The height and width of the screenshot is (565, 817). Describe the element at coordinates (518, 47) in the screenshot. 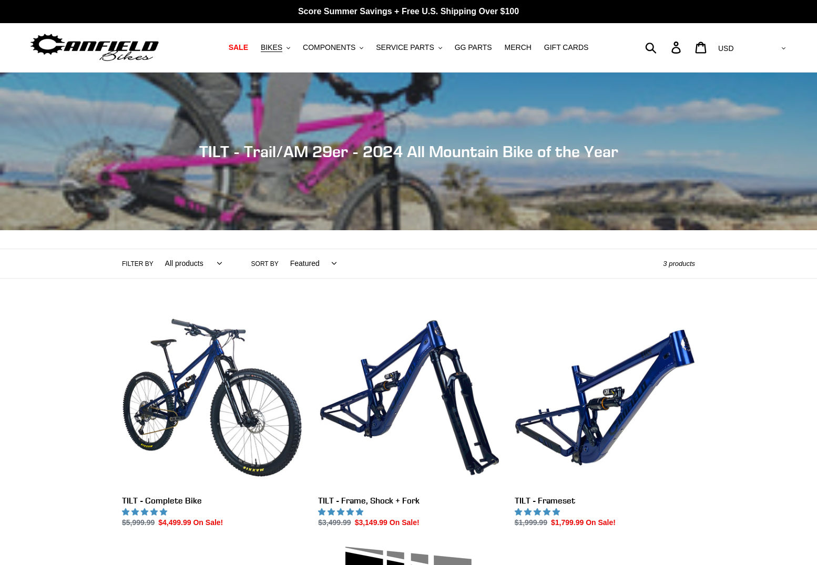

I see `span: MERCH` at that location.